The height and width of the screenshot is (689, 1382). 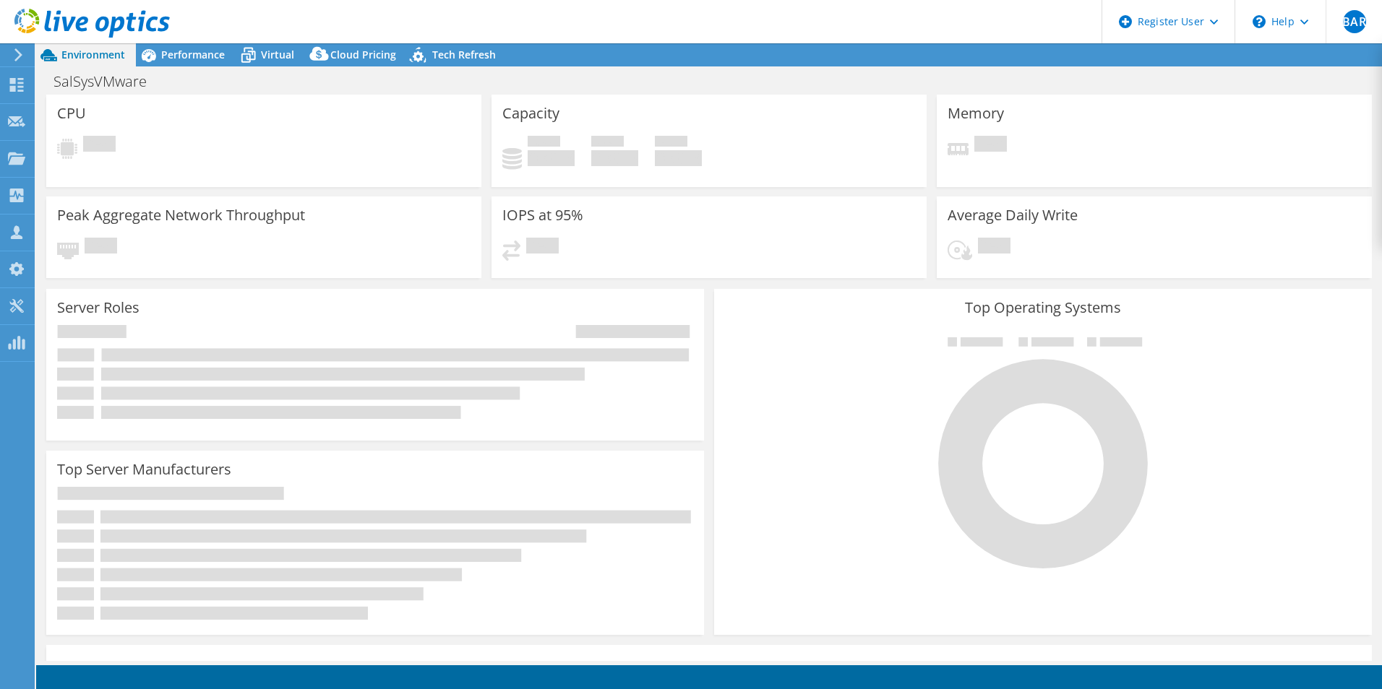 What do you see at coordinates (278, 54) in the screenshot?
I see `span: Virtual` at bounding box center [278, 54].